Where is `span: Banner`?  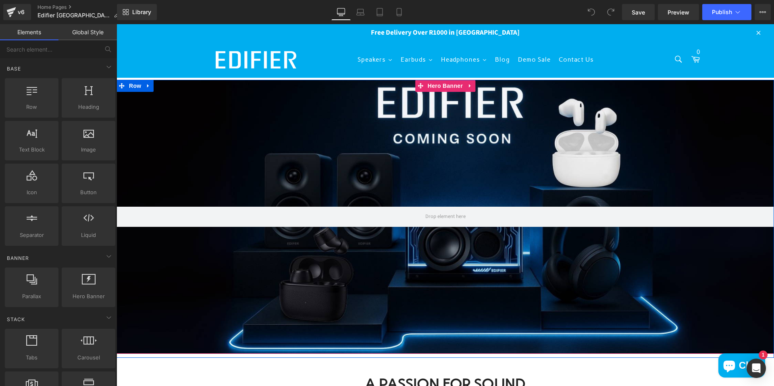 span: Banner is located at coordinates (18, 258).